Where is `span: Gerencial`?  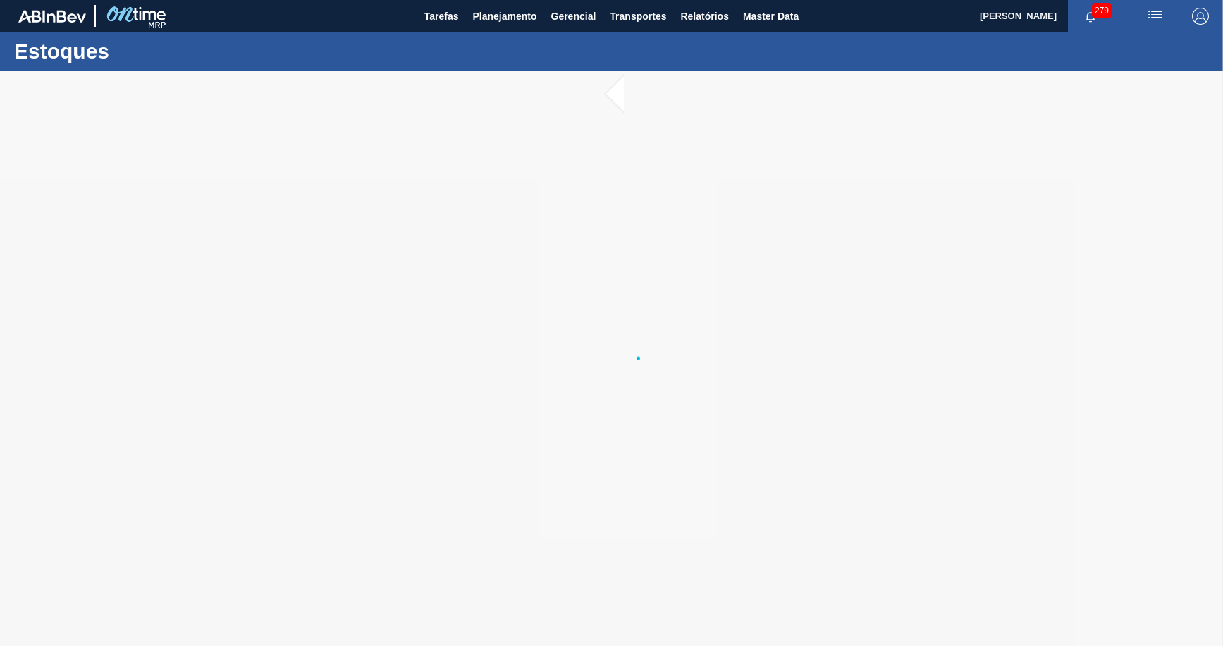 span: Gerencial is located at coordinates (574, 16).